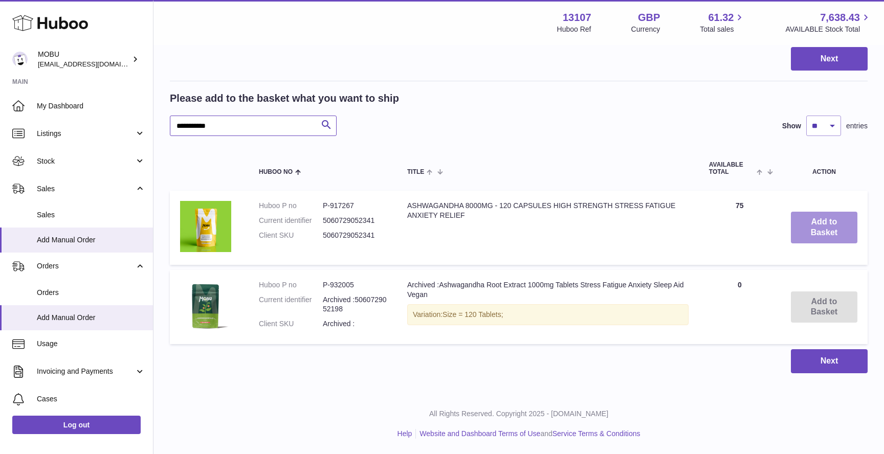 The image size is (884, 454). What do you see at coordinates (722, 23) in the screenshot?
I see `a: 61.32 Total sales` at bounding box center [722, 23].